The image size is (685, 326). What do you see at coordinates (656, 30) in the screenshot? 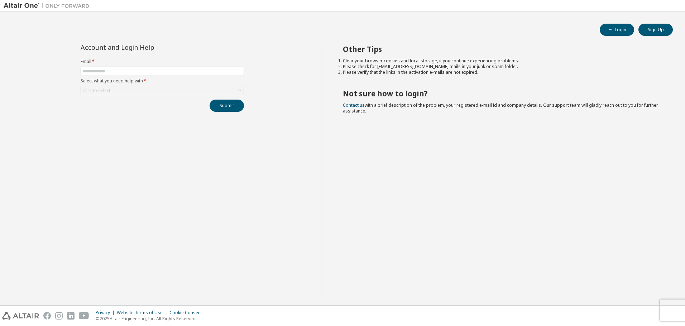
I see `button: Sign Up` at bounding box center [656, 30].